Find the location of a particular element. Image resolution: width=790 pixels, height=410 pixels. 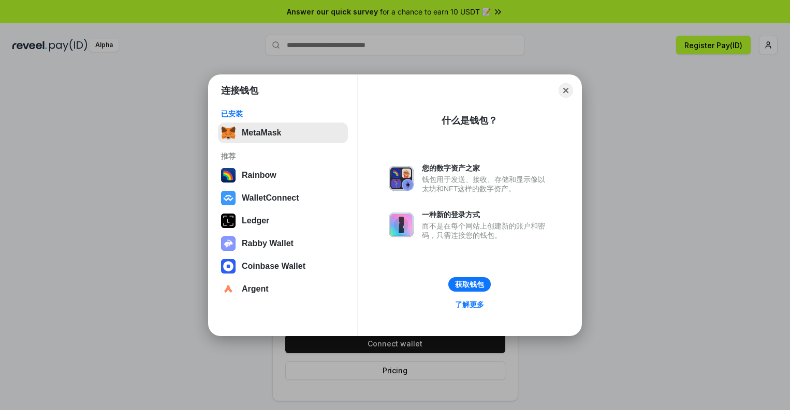

div: Coinbase Wallet is located at coordinates (273, 266).